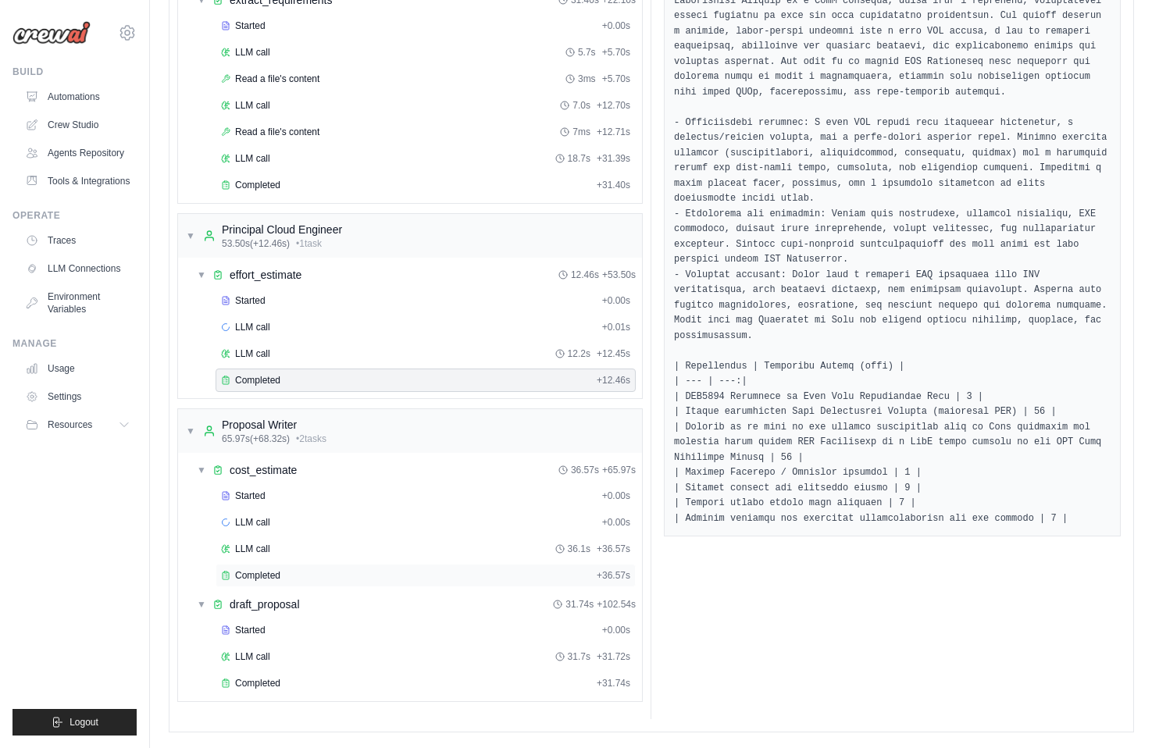 The image size is (1159, 748). I want to click on span: • 1 task, so click(309, 244).